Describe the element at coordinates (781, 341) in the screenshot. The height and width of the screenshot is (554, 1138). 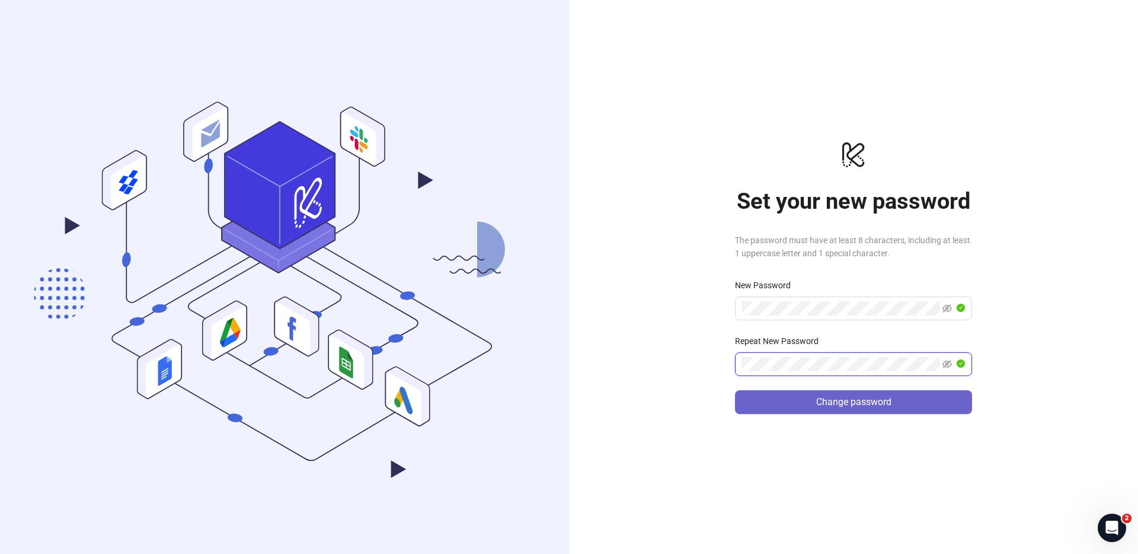
I see `label: Repeat New Password` at that location.